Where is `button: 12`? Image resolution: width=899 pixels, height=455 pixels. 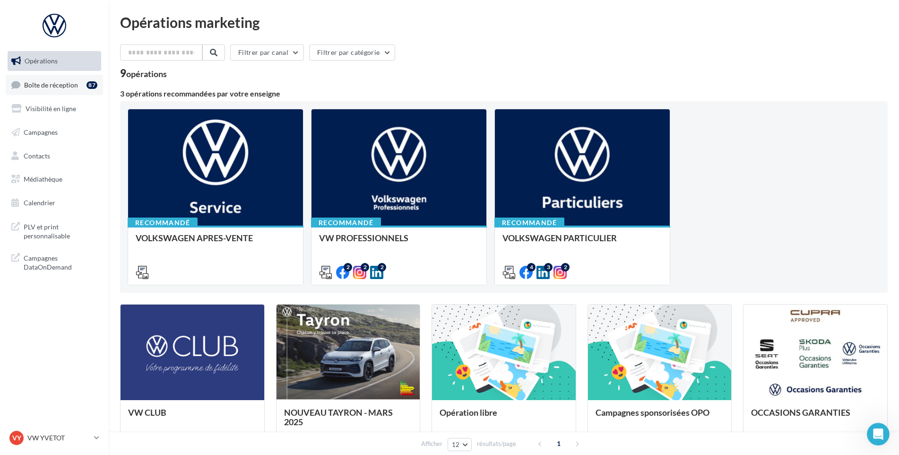 button: 12 is located at coordinates (460, 445).